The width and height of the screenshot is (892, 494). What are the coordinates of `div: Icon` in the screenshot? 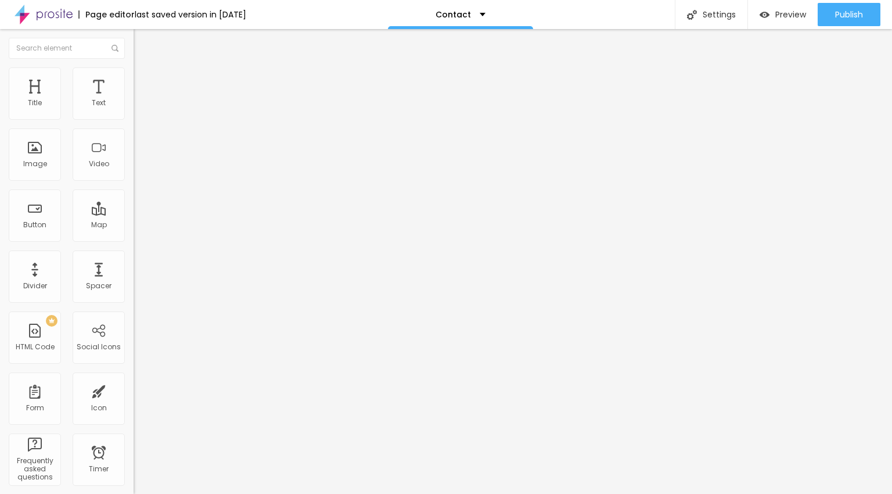 It's located at (99, 408).